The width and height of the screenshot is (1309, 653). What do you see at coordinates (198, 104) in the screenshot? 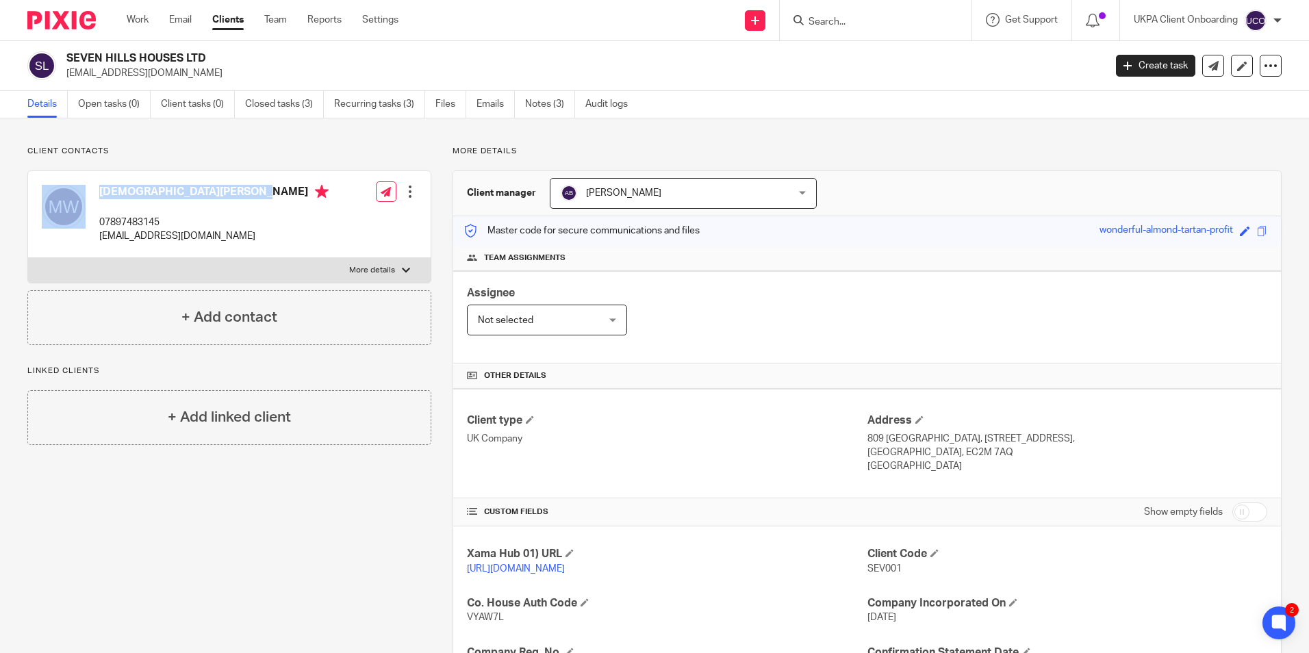
I see `a: Client tasks (0)` at bounding box center [198, 104].